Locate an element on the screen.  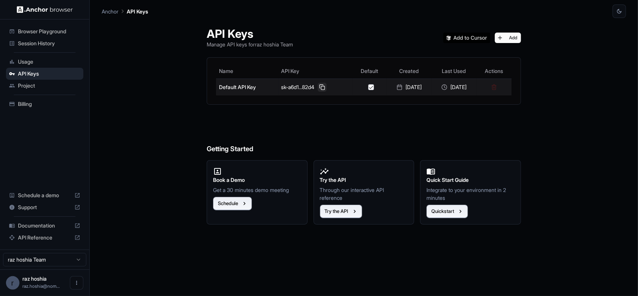
div: sk-a6d1...82d4 is located at coordinates (315, 87).